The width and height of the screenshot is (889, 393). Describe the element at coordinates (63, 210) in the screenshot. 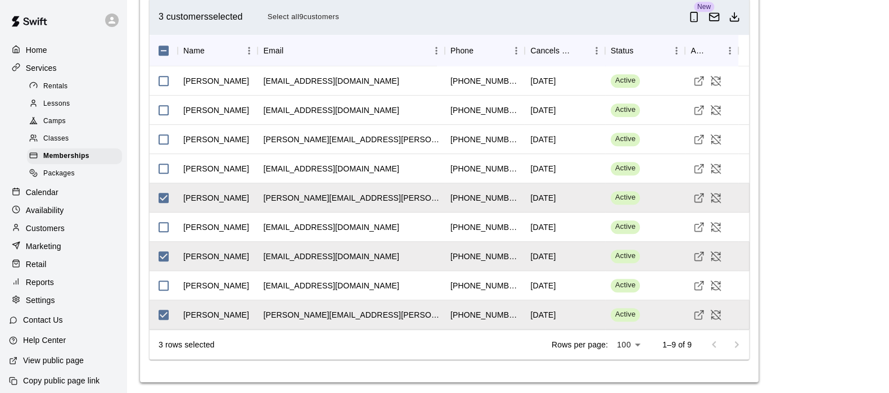

I see `a: Availability` at that location.